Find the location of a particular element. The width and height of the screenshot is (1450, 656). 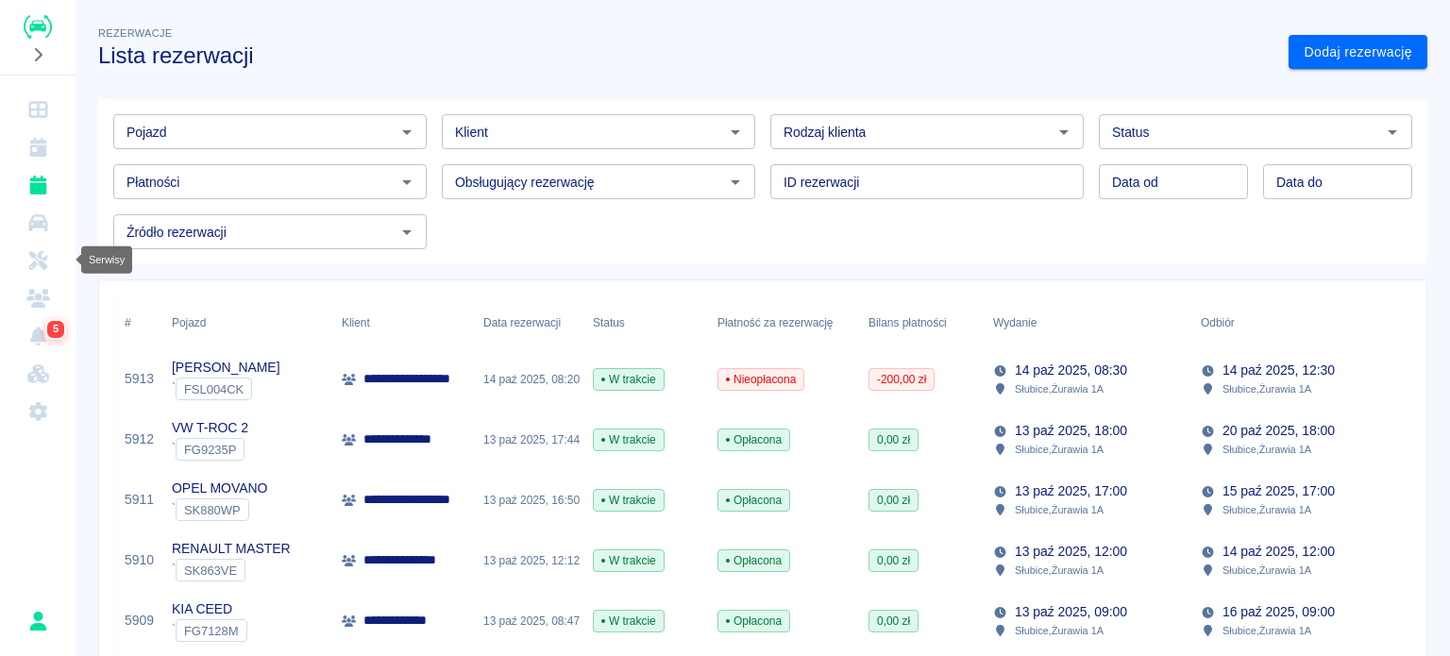

div: 13 paź 2025, 08:47 is located at coordinates (529, 621).